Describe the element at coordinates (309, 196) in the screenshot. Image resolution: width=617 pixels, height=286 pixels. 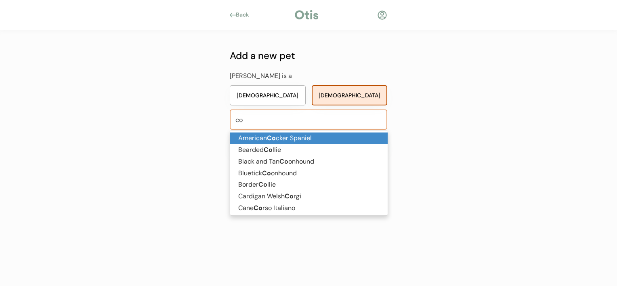
I see `p: Cardigan Welsh rgi` at that location.